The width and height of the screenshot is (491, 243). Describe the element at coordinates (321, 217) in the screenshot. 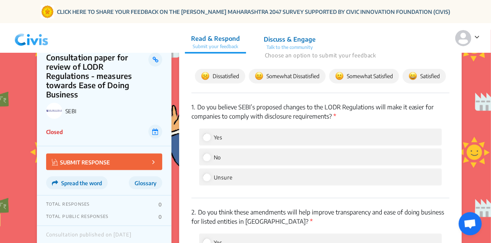

I see `p: Do you think these amendments will help improve transparency and ease of doing business for liste...` at that location.